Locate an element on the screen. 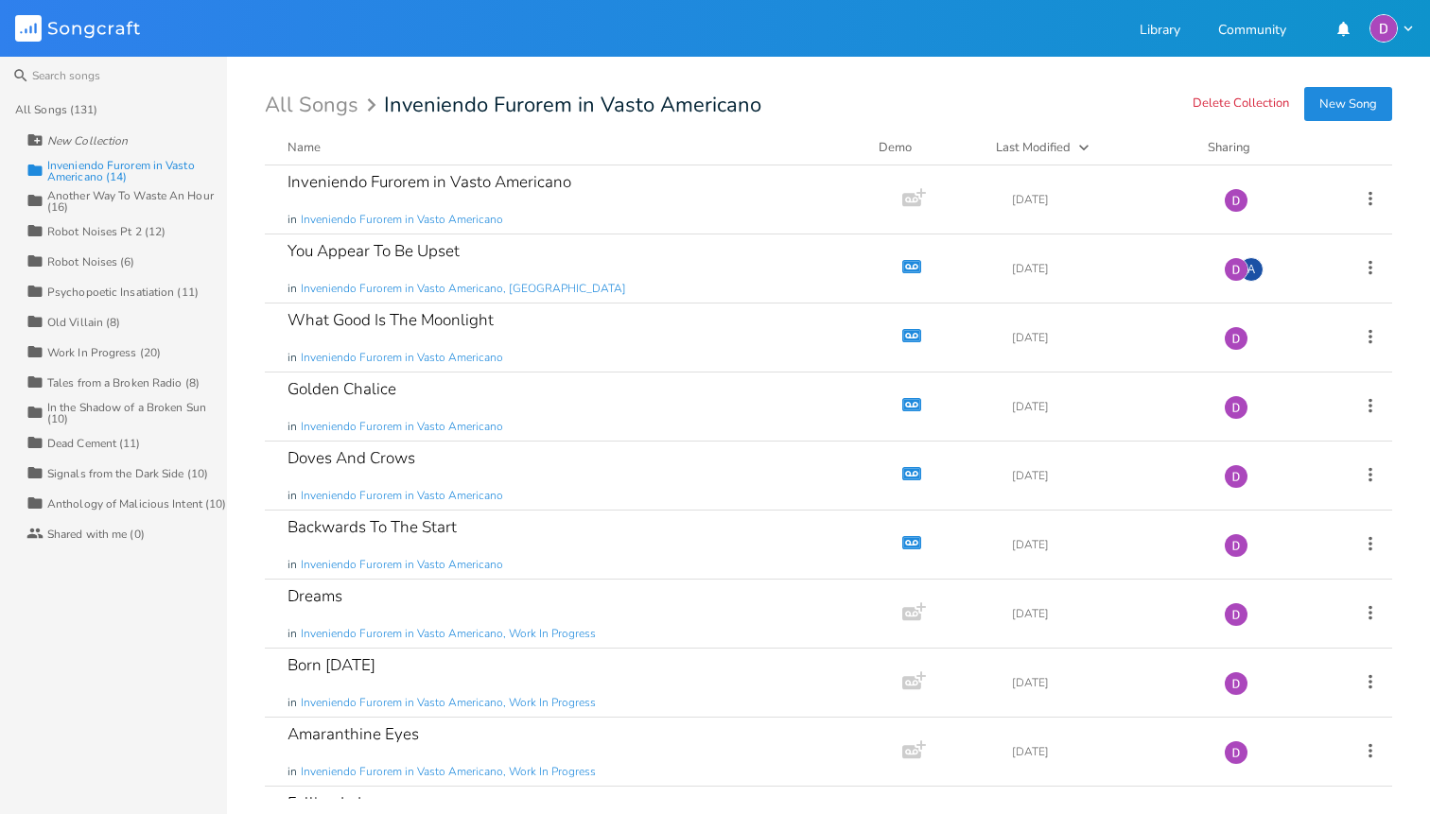 This screenshot has height=814, width=1430. div: Dreams is located at coordinates (315, 596).